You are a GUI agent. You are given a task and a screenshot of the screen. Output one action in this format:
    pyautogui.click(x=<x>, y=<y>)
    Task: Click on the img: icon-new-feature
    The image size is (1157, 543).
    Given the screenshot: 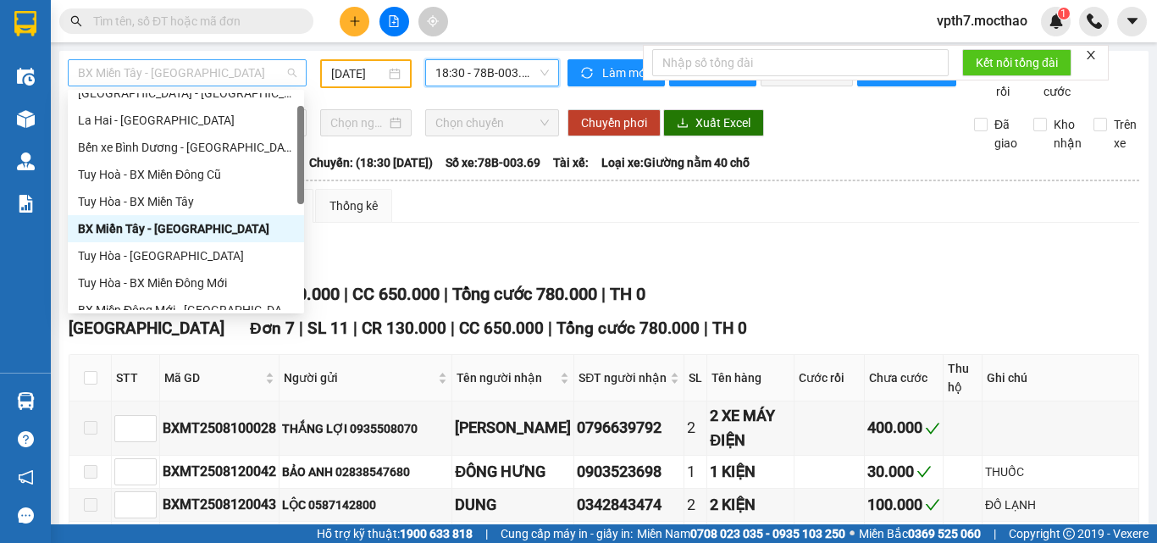 What is the action you would take?
    pyautogui.click(x=1056, y=21)
    